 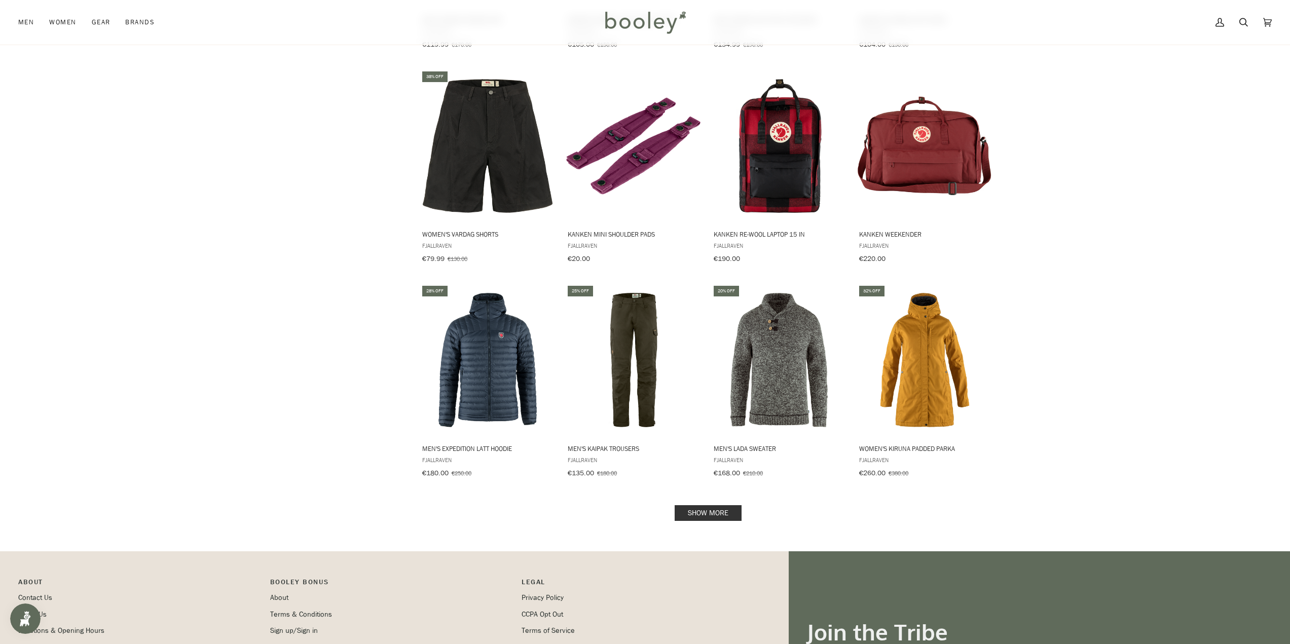 I want to click on a: About, so click(x=279, y=598).